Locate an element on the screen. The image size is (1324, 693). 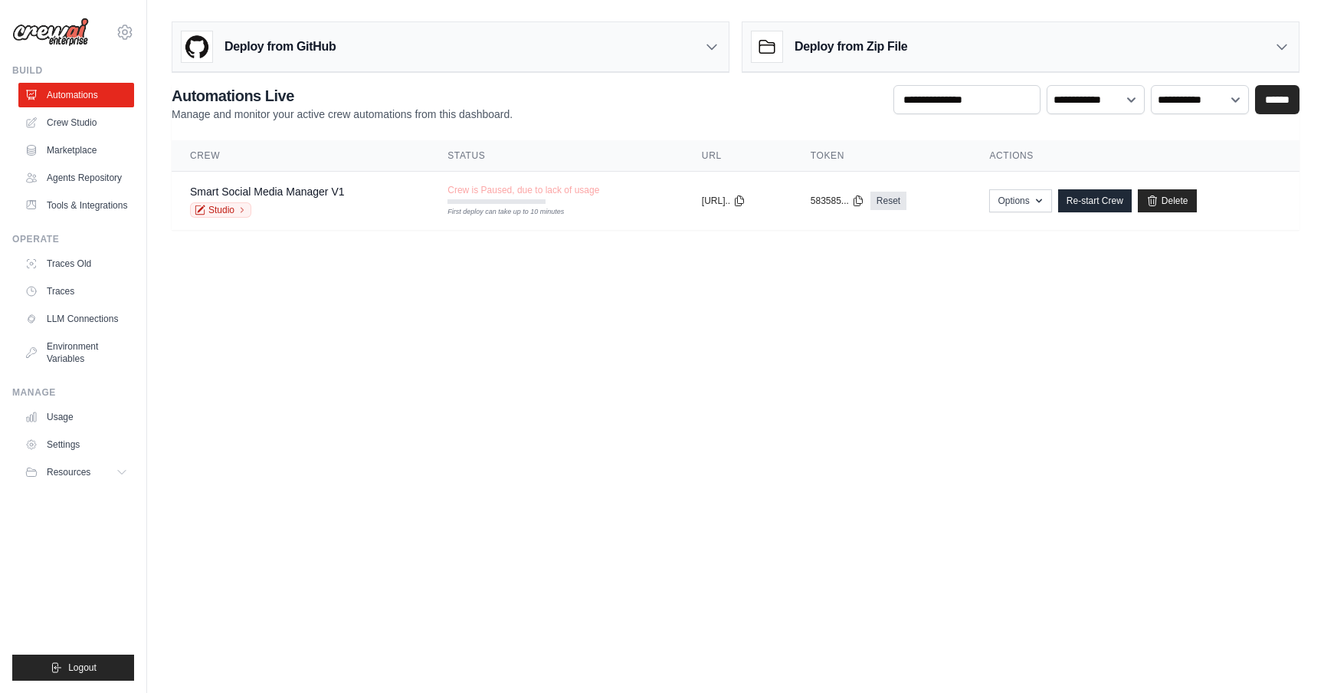
div: First deploy can take up to 10 minutes is located at coordinates (497, 212).